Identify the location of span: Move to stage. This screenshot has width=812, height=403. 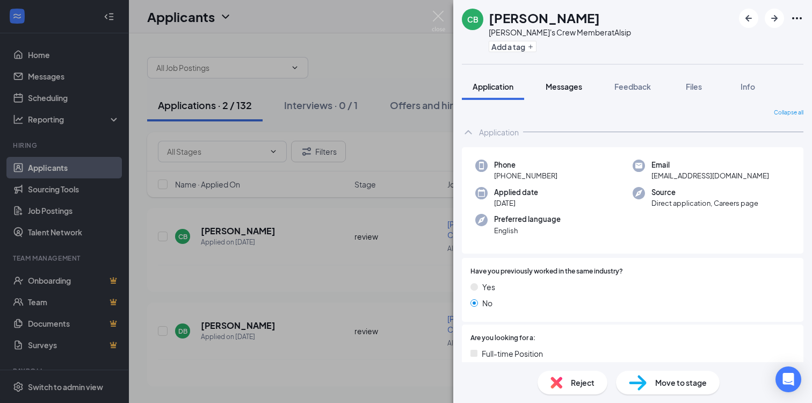
(681, 382).